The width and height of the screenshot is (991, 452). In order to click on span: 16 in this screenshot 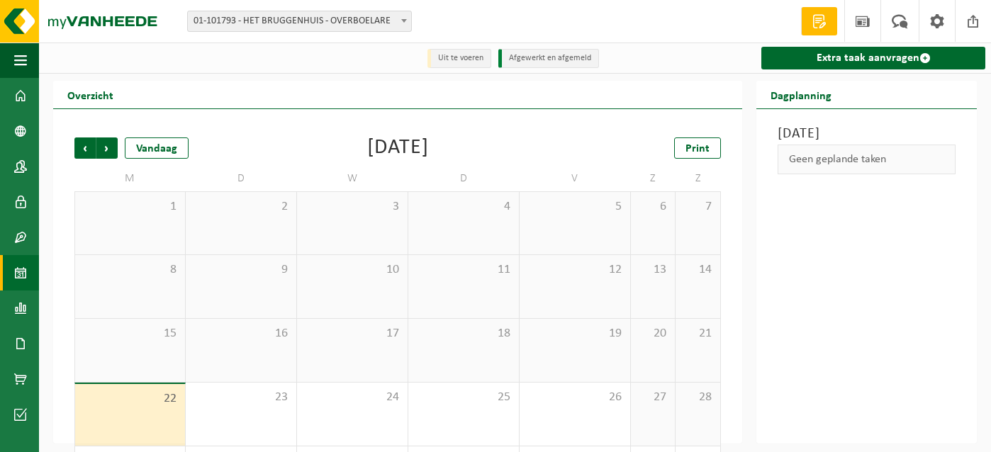, I will do `click(241, 334)`.